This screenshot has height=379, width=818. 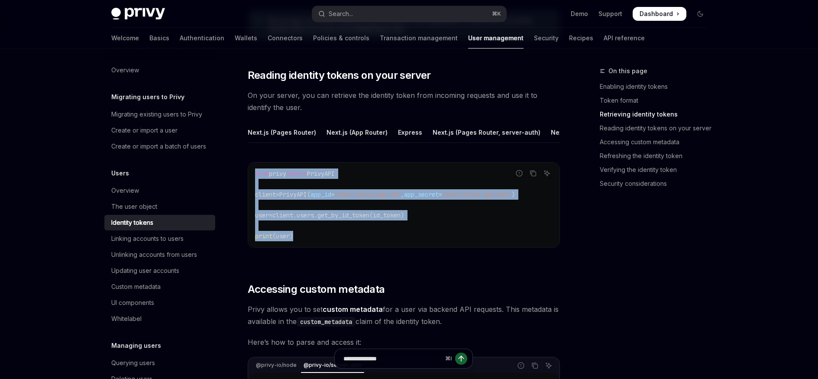 What do you see at coordinates (403, 315) in the screenshot?
I see `span: Privy allows you to set for a user via backend API requests. This metadata is available in the cl...` at bounding box center [403, 315].